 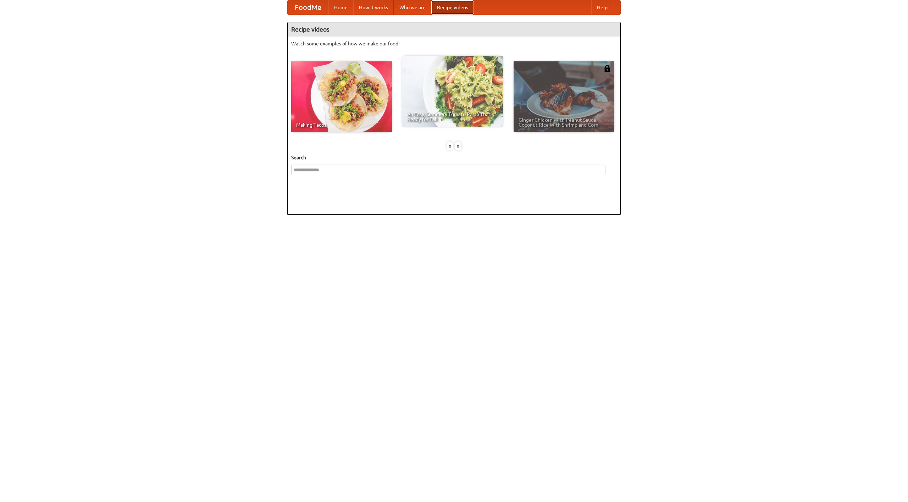 I want to click on a: Home, so click(x=341, y=7).